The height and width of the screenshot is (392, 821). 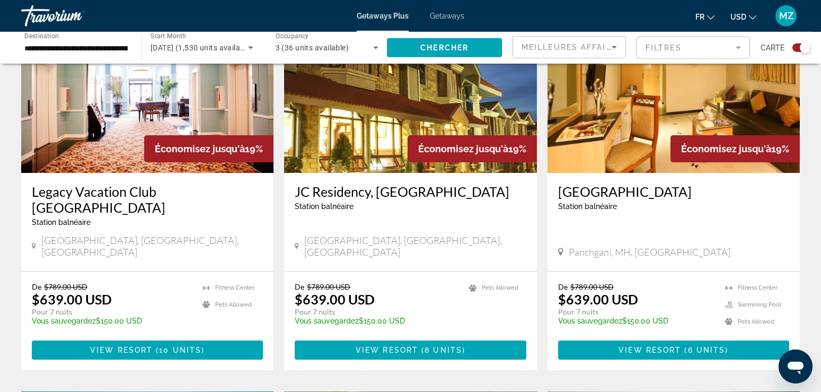 I want to click on mat-select: Sort by, so click(x=569, y=47).